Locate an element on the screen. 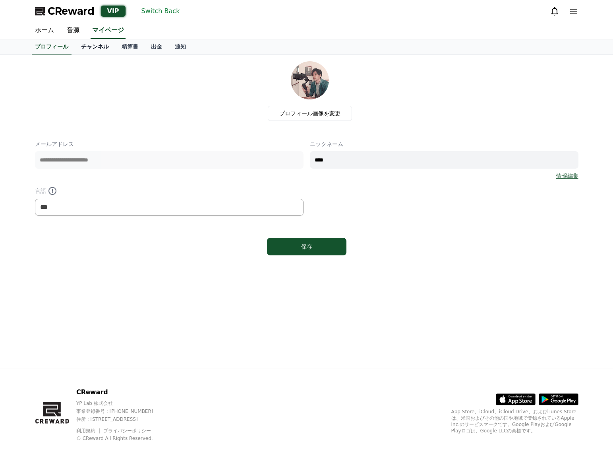  p: CReward is located at coordinates (122, 392).